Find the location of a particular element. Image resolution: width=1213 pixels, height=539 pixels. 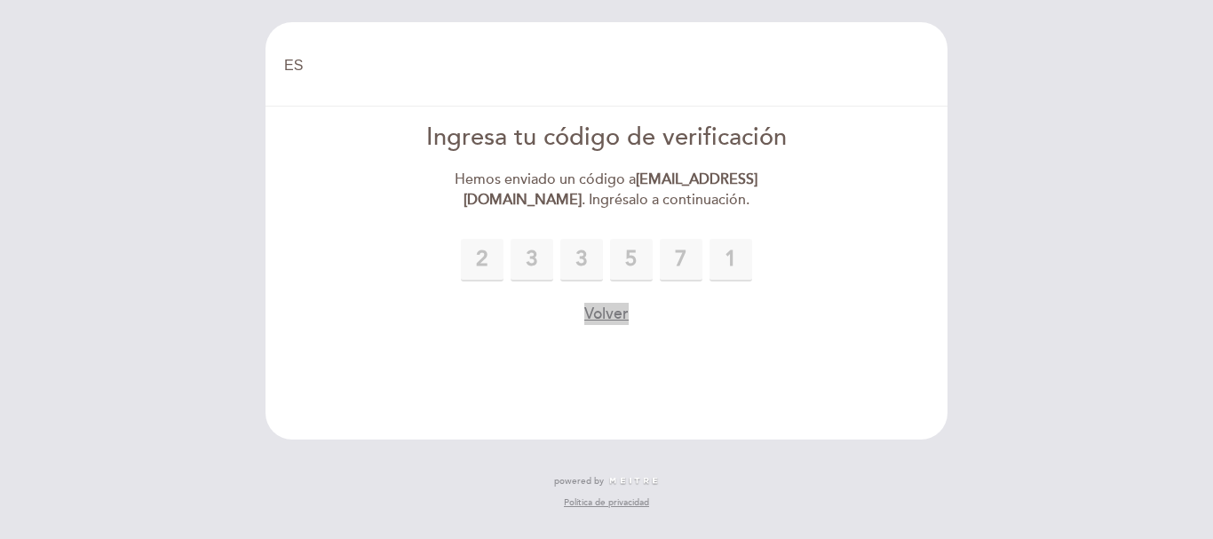

span: powered by is located at coordinates (579, 481).